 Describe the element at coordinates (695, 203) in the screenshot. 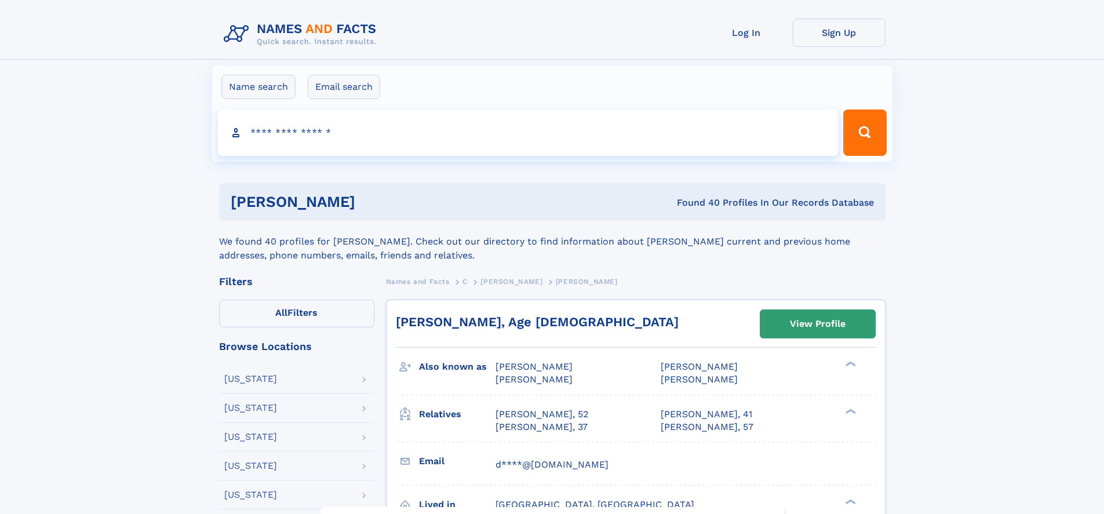

I see `div: Found 40 Profiles In Our Records Database` at that location.